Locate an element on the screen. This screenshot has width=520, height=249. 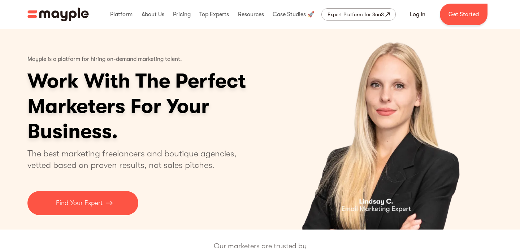
div: Resources is located at coordinates (251, 14).